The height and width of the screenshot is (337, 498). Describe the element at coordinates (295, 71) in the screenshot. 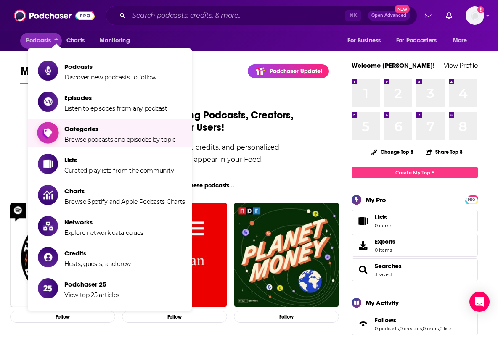

I see `p: Podchaser Update!` at that location.